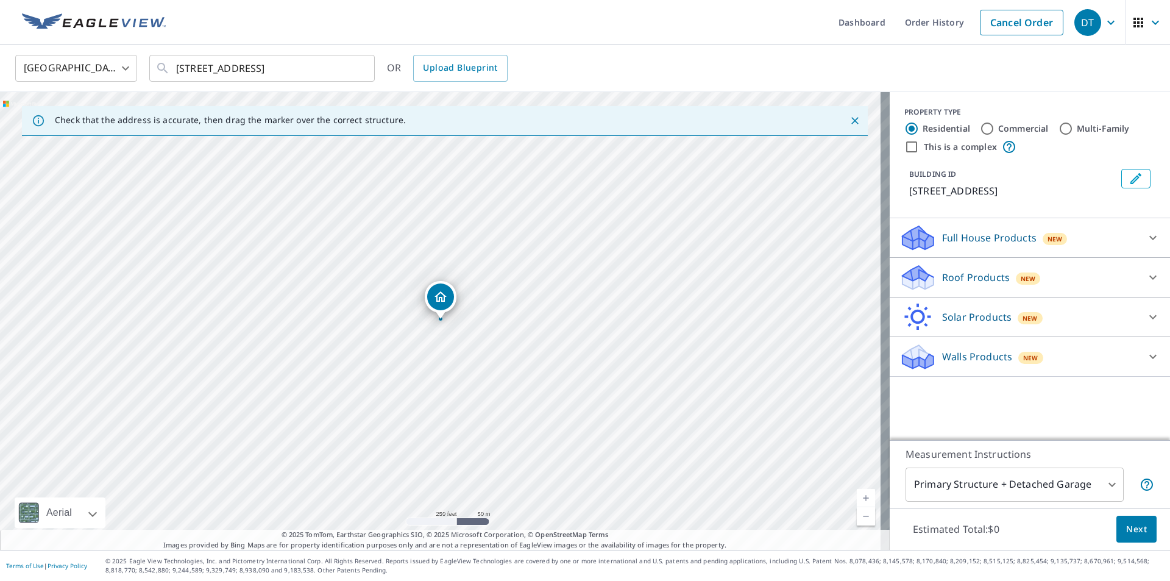 The image size is (1170, 581). What do you see at coordinates (956, 529) in the screenshot?
I see `p: Estimated Total: $0` at bounding box center [956, 529].